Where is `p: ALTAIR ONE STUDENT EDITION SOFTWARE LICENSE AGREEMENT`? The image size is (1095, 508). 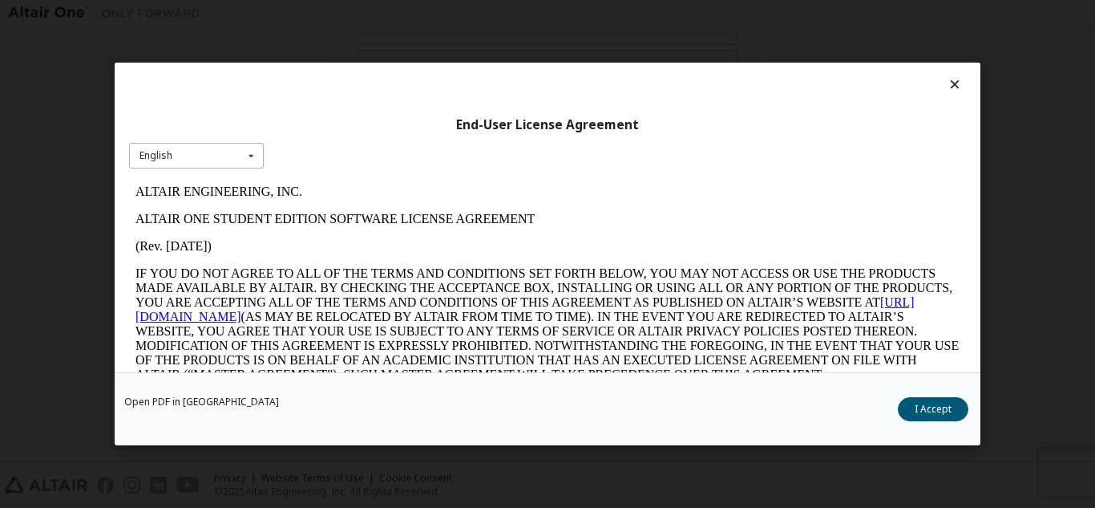
p: ALTAIR ONE STUDENT EDITION SOFTWARE LICENSE AGREEMENT is located at coordinates (419, 41).